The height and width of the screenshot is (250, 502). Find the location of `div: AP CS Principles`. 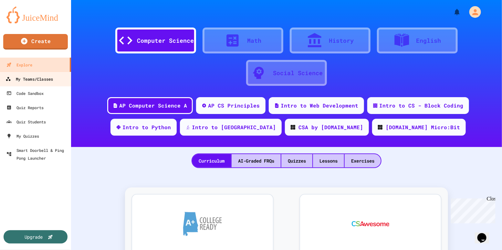

div: AP CS Principles is located at coordinates (234, 105).